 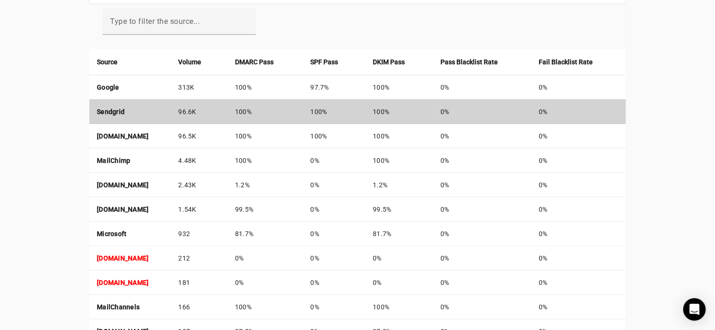 What do you see at coordinates (389, 62) in the screenshot?
I see `strong: DKIM Pass` at bounding box center [389, 62].